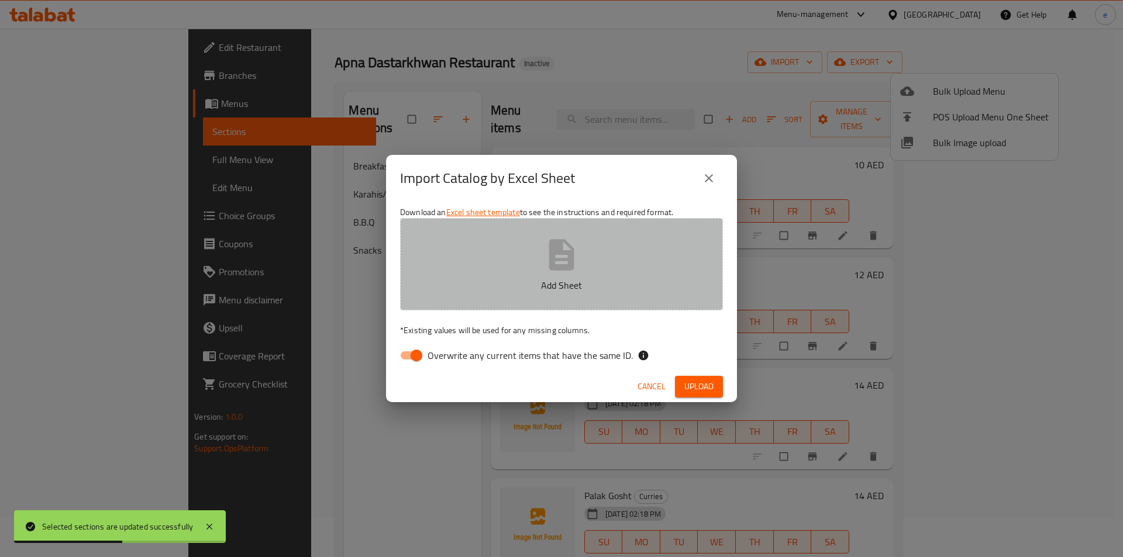 This screenshot has width=1123, height=557. What do you see at coordinates (643, 356) in the screenshot?
I see `svg: If the overwrite option isn't selected, then the items that match an existing ID will be ignored ...` at bounding box center [643, 356].